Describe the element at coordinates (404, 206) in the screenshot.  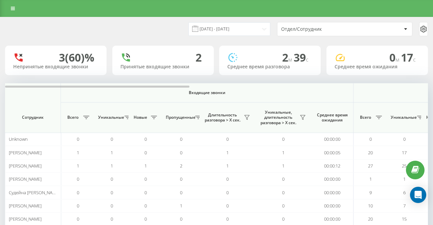
I see `span: 7` at that location.